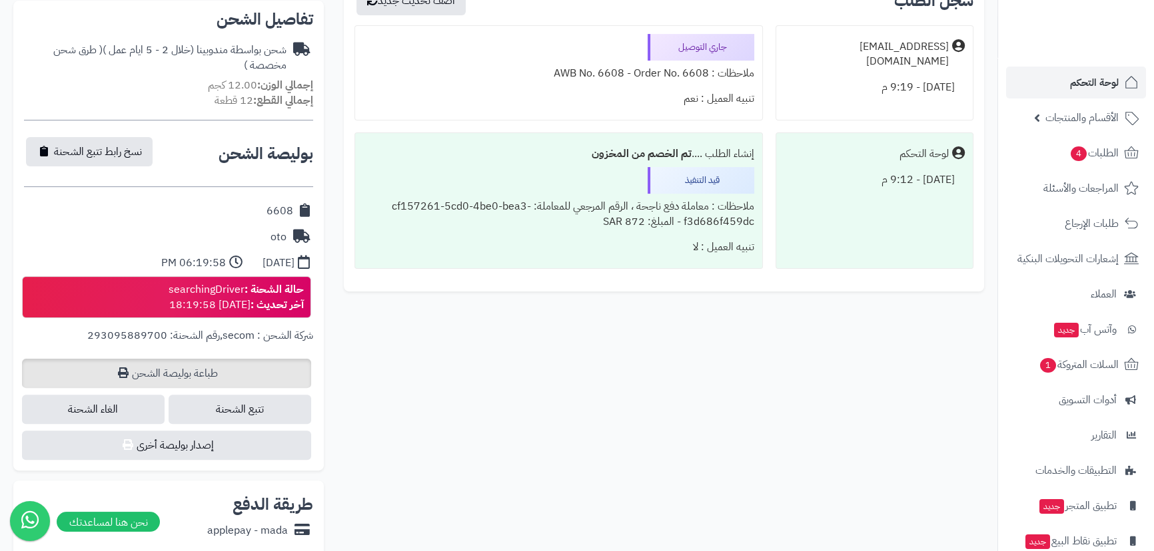 The image size is (1154, 551). Describe the element at coordinates (558, 214) in the screenshot. I see `div: ملاحظات : معاملة دفع ناجحة ، الرقم المرجعي للمعاملة: cf157261-5cd0-4be0-bea3-f3d686f459dc - المبل...` at that location.